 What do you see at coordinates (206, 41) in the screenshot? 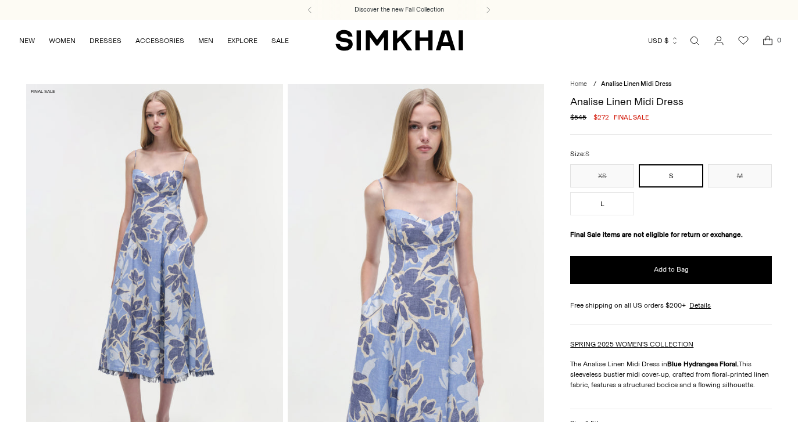
I see `a: MEN` at bounding box center [206, 41].